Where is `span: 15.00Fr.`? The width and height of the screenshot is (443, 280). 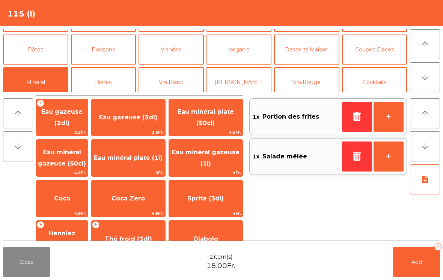 span: 15.00Fr. is located at coordinates (221, 266).